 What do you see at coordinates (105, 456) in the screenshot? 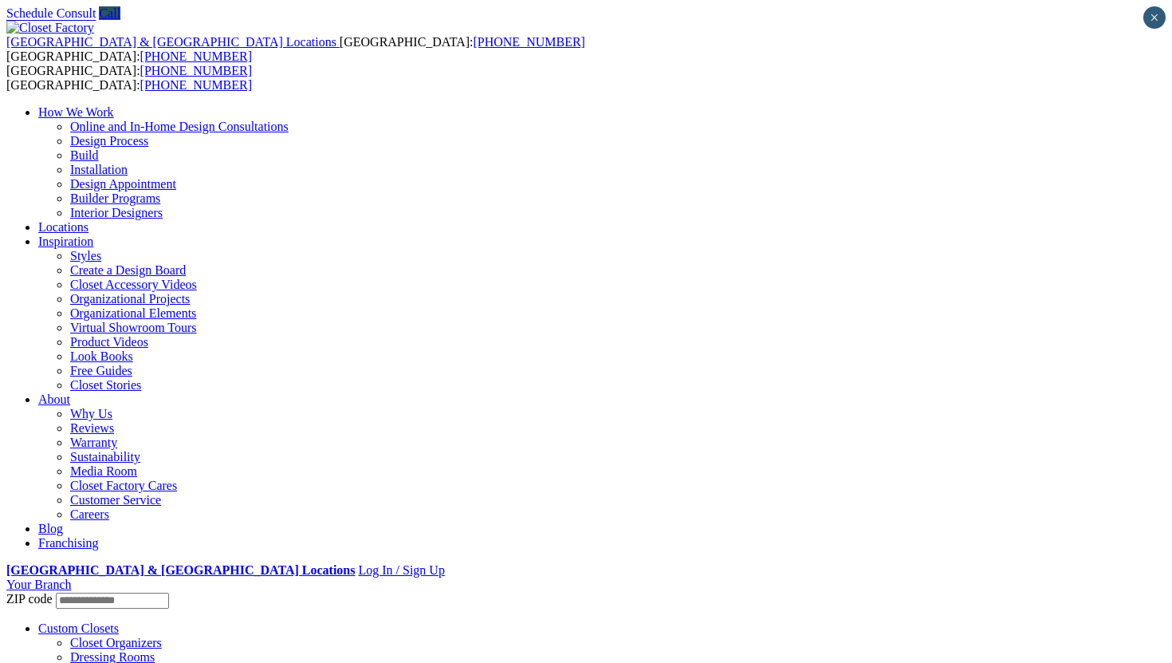
I see `a: Sustainability` at bounding box center [105, 456].